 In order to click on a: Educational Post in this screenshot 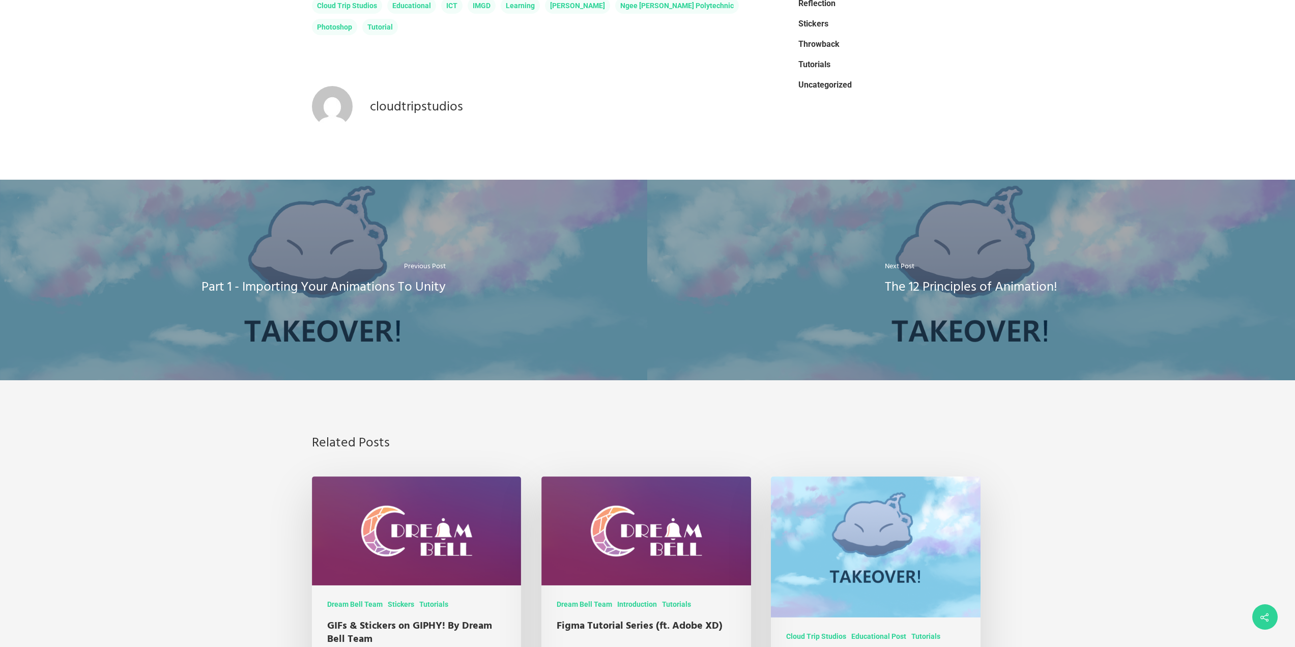, I will do `click(879, 636)`.